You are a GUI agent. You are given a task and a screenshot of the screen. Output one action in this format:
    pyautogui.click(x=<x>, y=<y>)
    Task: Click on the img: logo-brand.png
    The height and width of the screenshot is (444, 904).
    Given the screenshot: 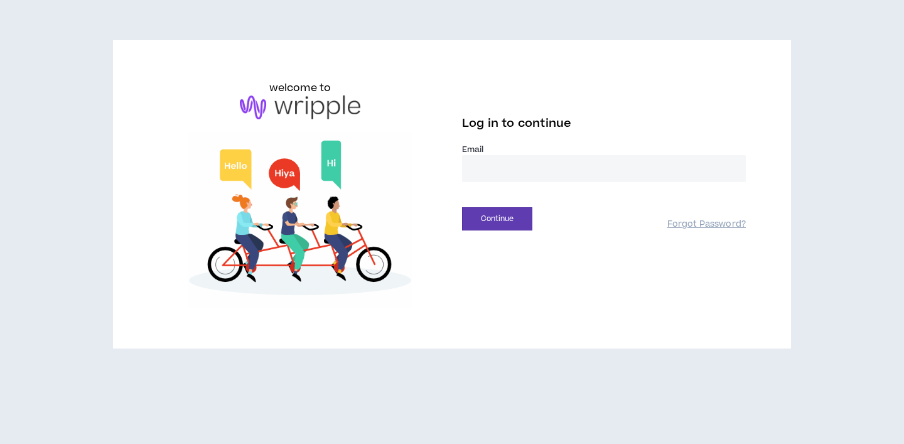 What is the action you would take?
    pyautogui.click(x=300, y=107)
    